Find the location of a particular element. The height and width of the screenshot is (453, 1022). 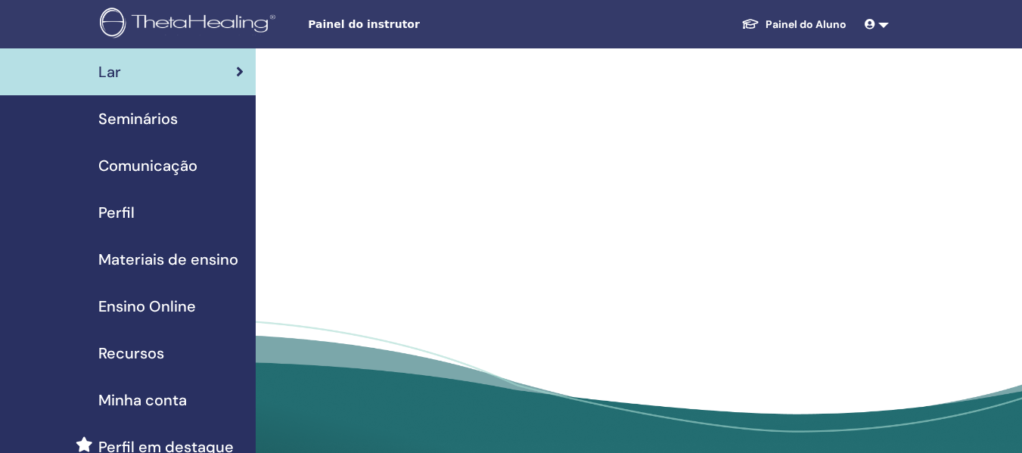

span: Materiais de ensino is located at coordinates (168, 260).